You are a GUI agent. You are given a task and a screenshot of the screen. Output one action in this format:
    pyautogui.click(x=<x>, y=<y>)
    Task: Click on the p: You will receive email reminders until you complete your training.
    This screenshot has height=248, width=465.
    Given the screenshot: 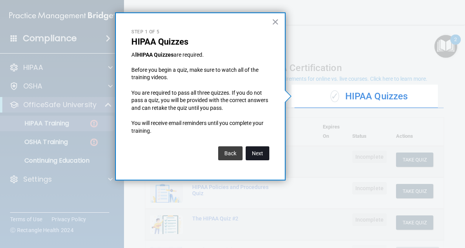 What is the action you would take?
    pyautogui.click(x=200, y=127)
    